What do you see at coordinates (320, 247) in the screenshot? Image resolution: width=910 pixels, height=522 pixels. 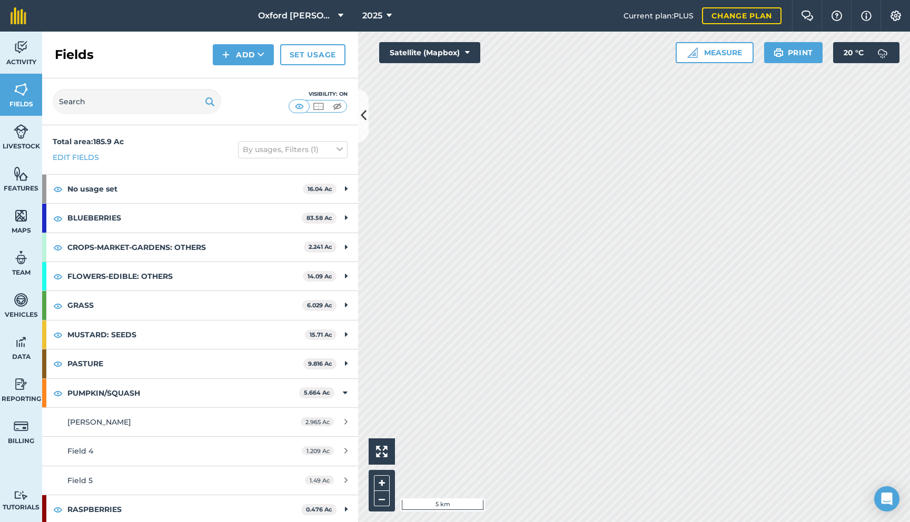 I see `strong: 2.241 Ac` at bounding box center [320, 247].